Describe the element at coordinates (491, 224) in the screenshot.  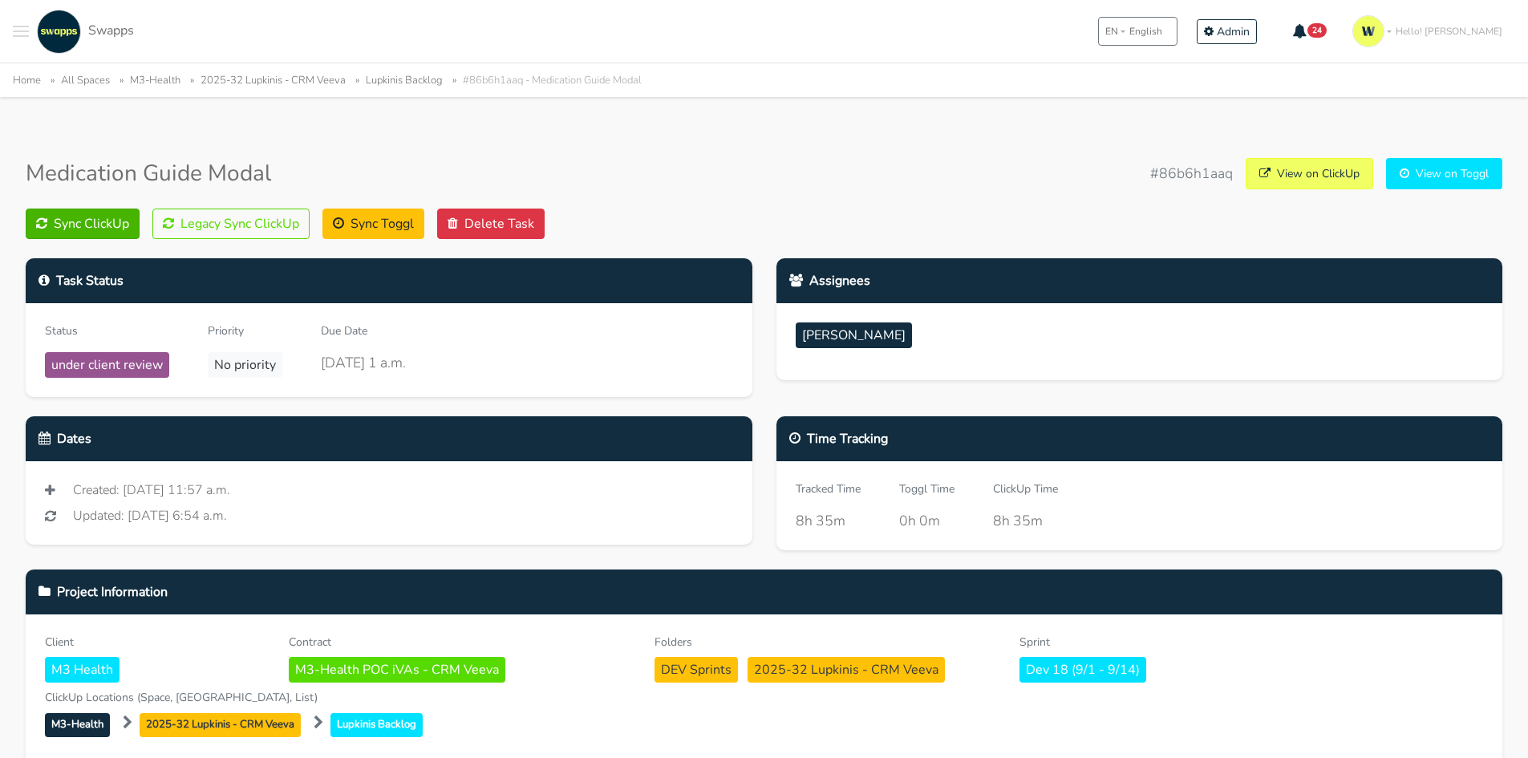
I see `button: Delete Task` at that location.